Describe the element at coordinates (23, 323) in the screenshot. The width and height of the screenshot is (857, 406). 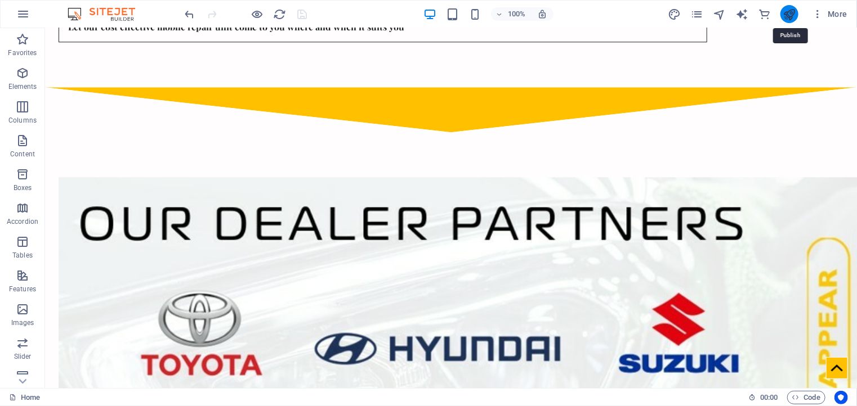
I see `p: Images` at that location.